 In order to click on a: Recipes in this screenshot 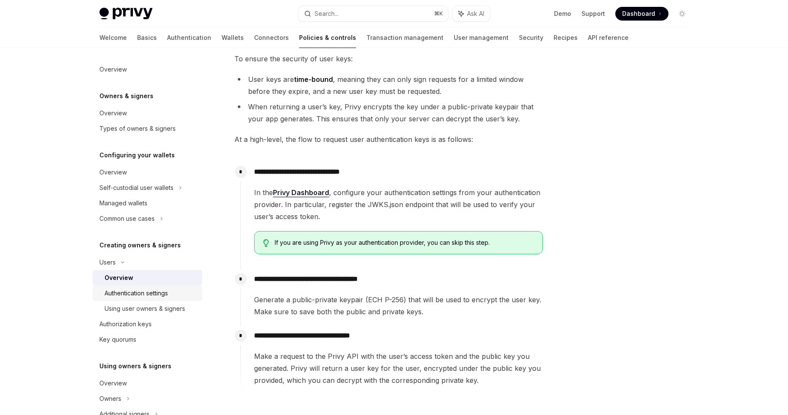, I will do `click(565, 38)`.